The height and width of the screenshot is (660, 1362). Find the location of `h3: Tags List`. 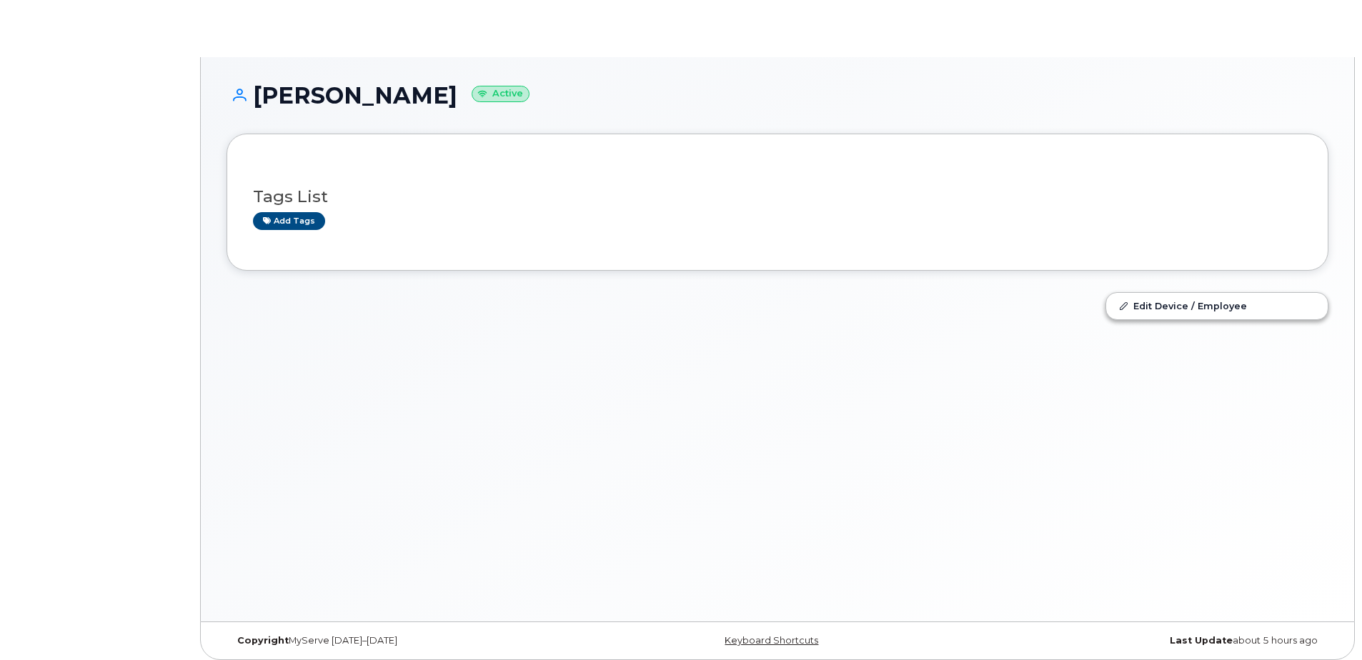

h3: Tags List is located at coordinates (777, 197).